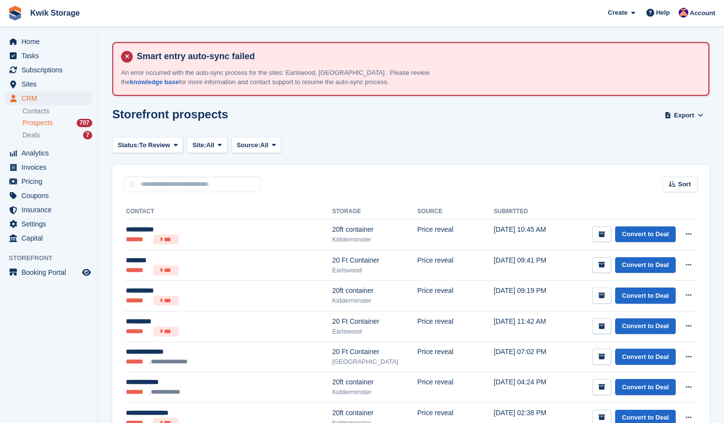 This screenshot has height=423, width=724. I want to click on button: Export, so click(684, 115).